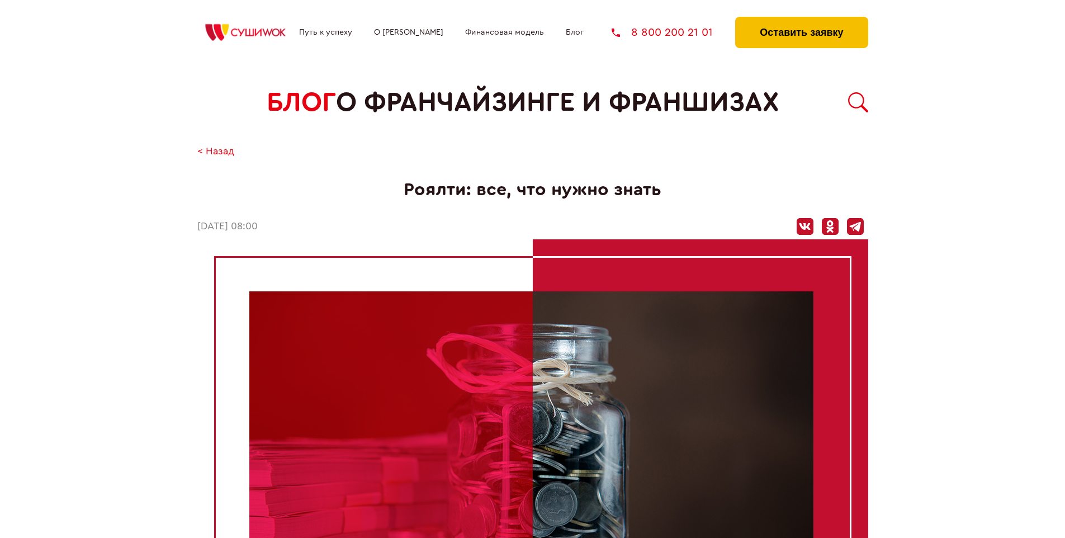 The image size is (1065, 538). I want to click on a: Путь к успеху, so click(325, 32).